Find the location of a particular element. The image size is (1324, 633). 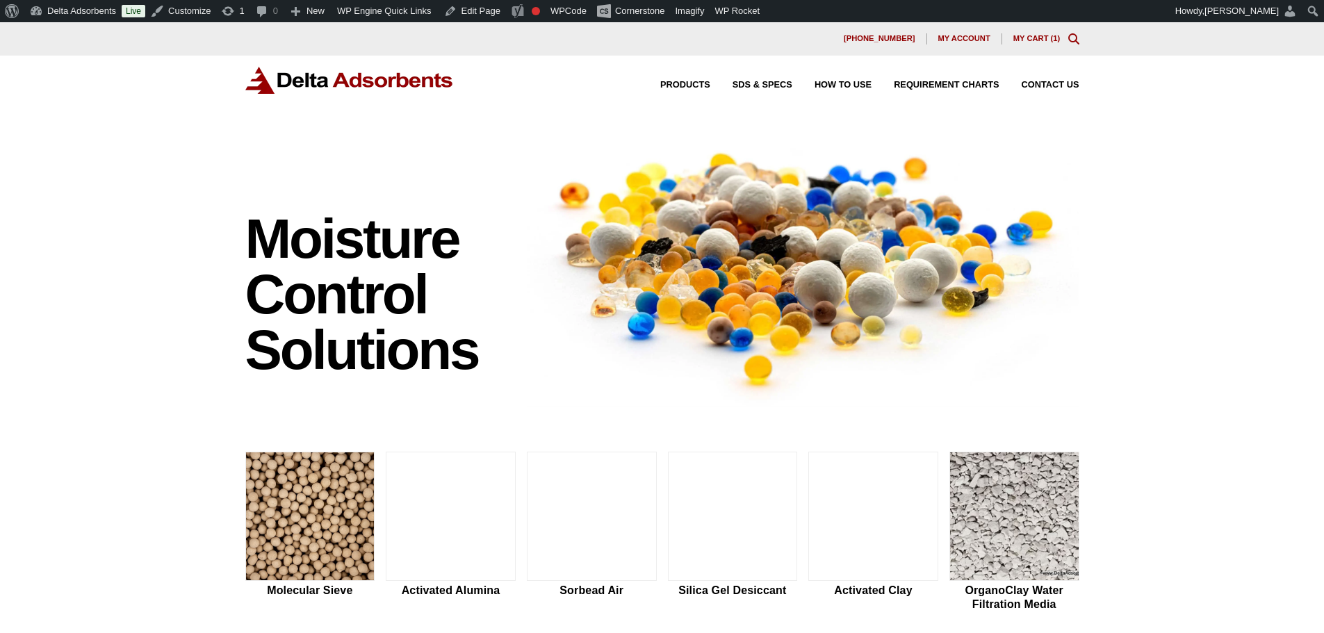

span: How to Use is located at coordinates (843, 85).